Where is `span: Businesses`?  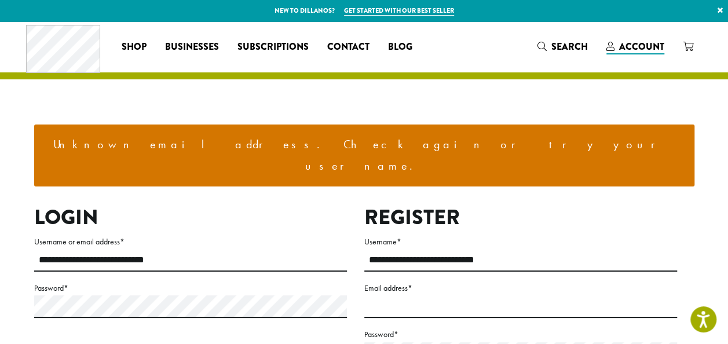 span: Businesses is located at coordinates (192, 47).